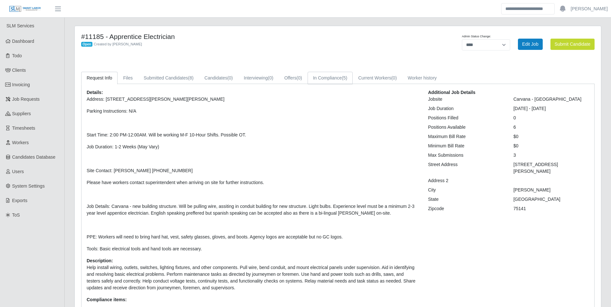 The width and height of the screenshot is (611, 307). What do you see at coordinates (466, 109) in the screenshot?
I see `div: Job Duration` at bounding box center [466, 109].